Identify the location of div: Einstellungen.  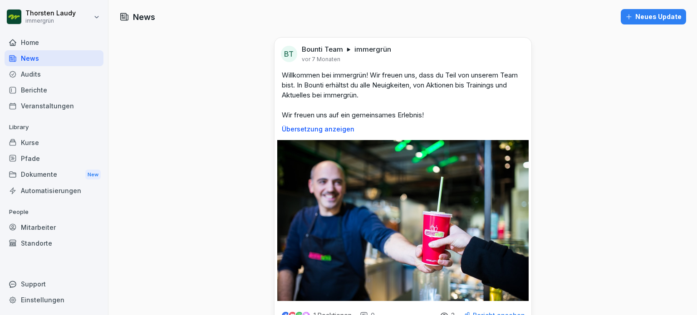
(54, 300).